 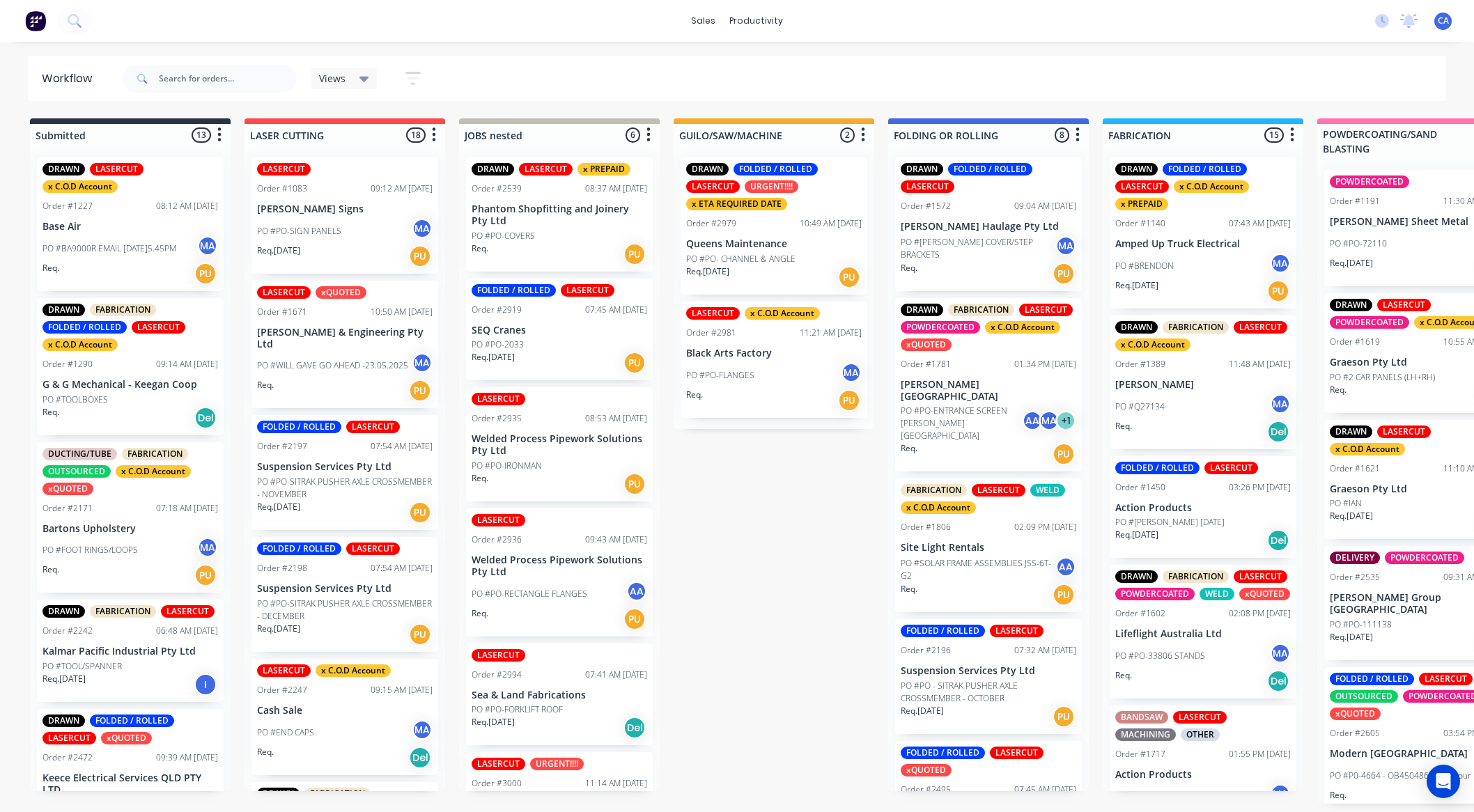 I want to click on p: PO #TOOL/SPANNER, so click(x=82, y=666).